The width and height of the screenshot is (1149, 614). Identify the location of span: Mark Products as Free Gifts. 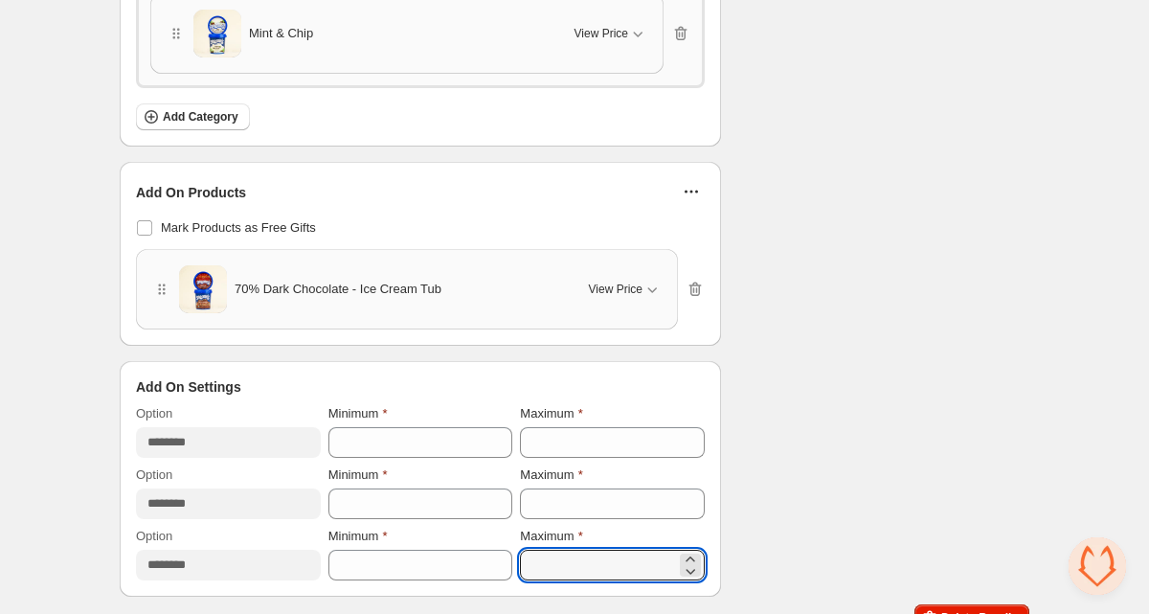
(238, 227).